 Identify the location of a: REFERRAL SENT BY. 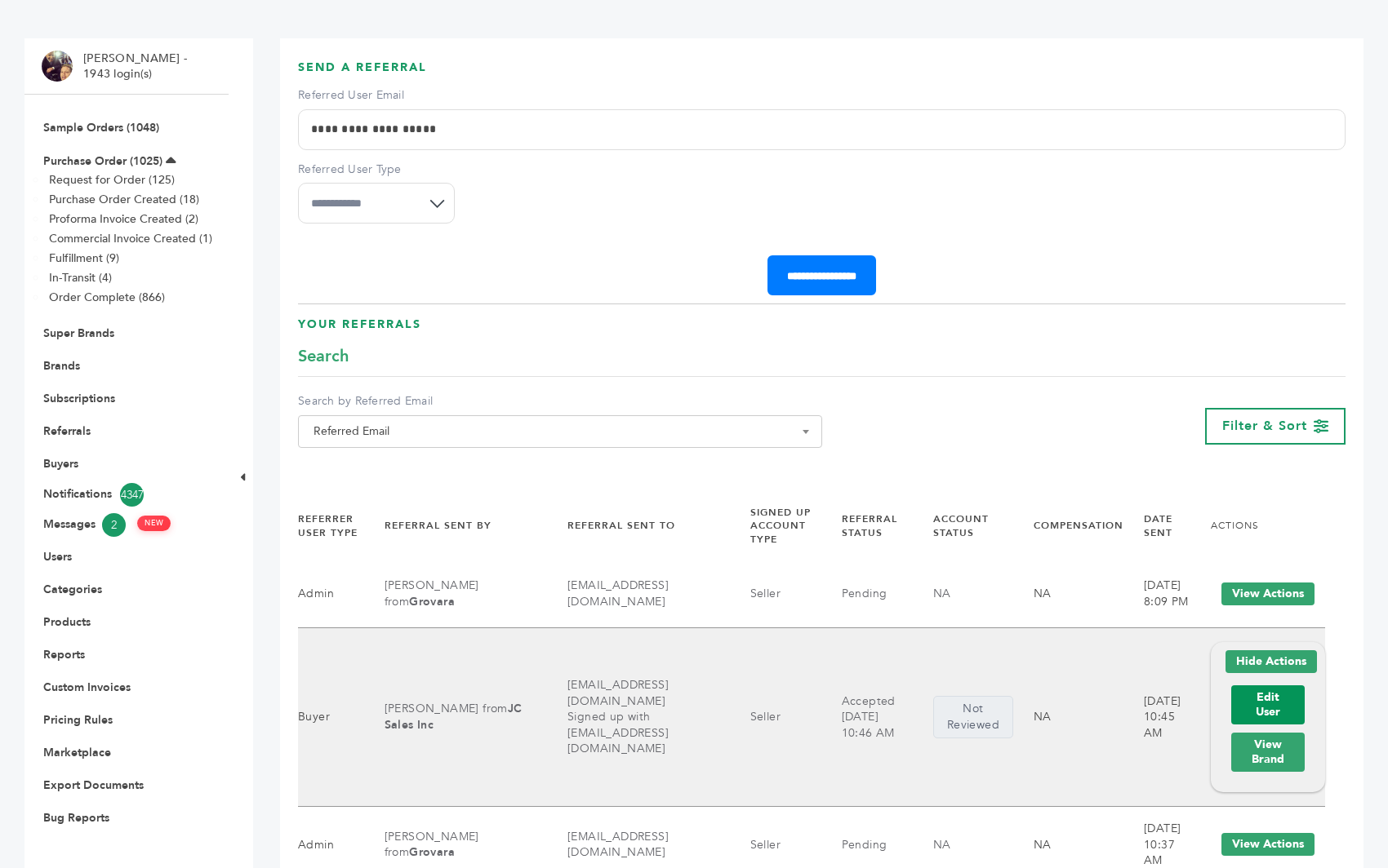
(438, 526).